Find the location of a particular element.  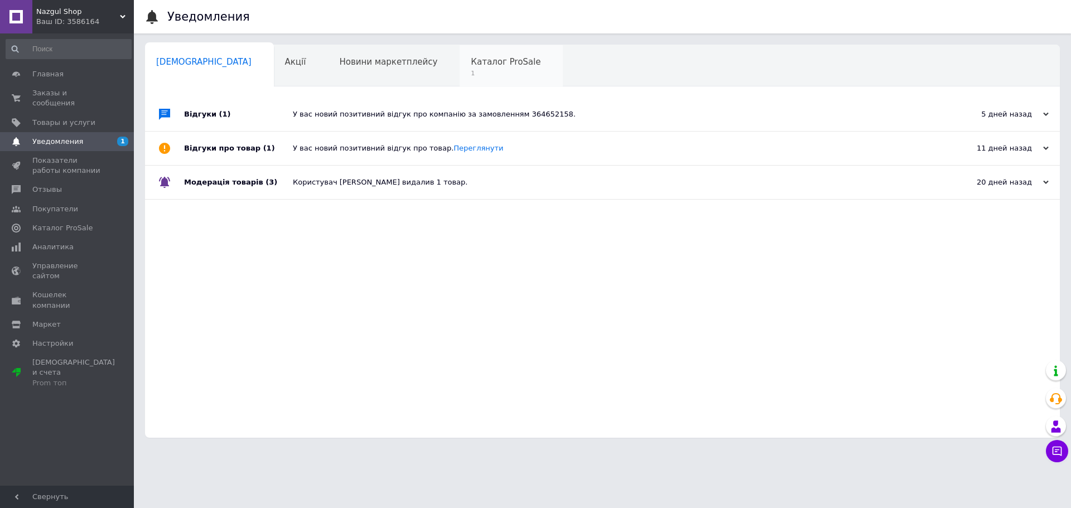

h1: Уведомления is located at coordinates (209, 17).